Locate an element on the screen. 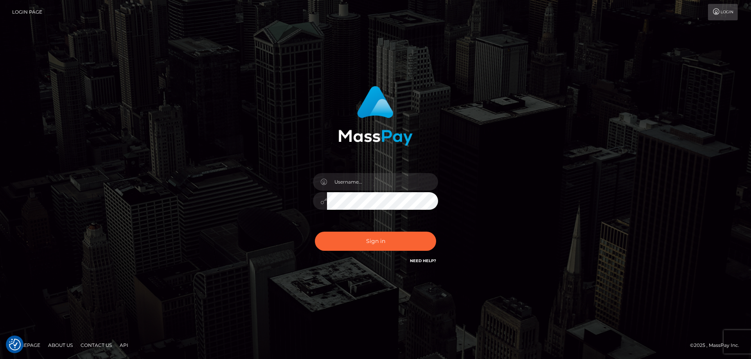  div: © 2025 , MassPay Inc. is located at coordinates (717, 346).